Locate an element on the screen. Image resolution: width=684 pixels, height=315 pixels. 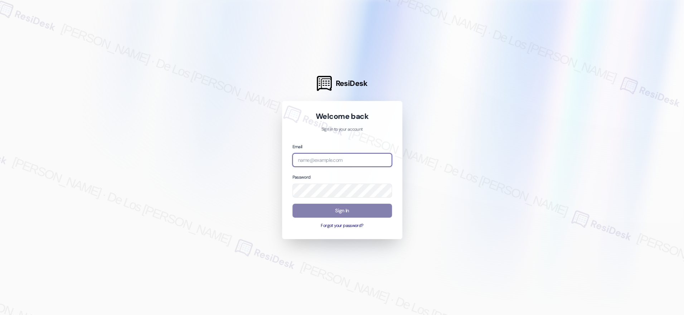
label: Email is located at coordinates (298, 147).